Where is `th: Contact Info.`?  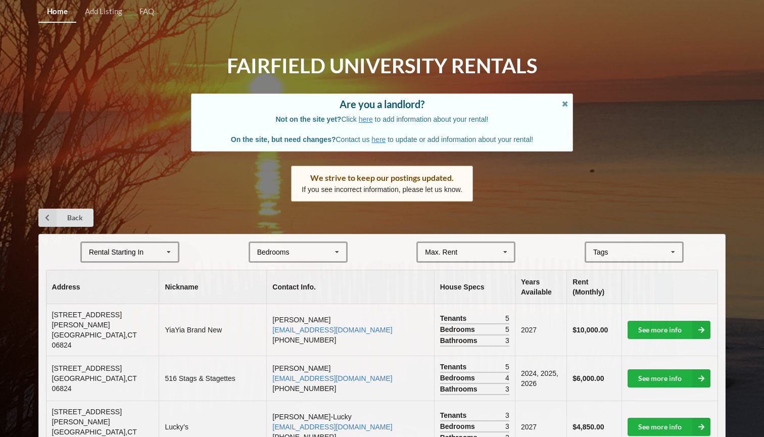
th: Contact Info. is located at coordinates (350, 287).